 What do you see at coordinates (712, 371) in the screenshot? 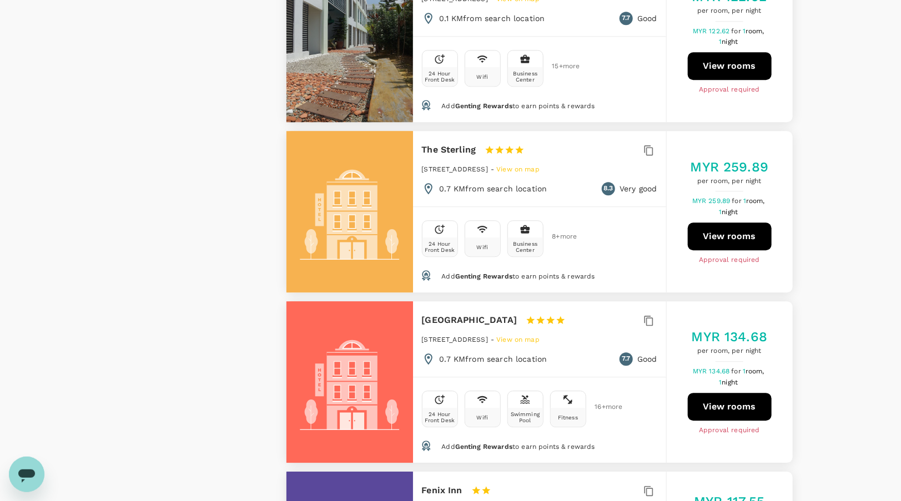
I see `span: MYR 134.68` at bounding box center [712, 371].